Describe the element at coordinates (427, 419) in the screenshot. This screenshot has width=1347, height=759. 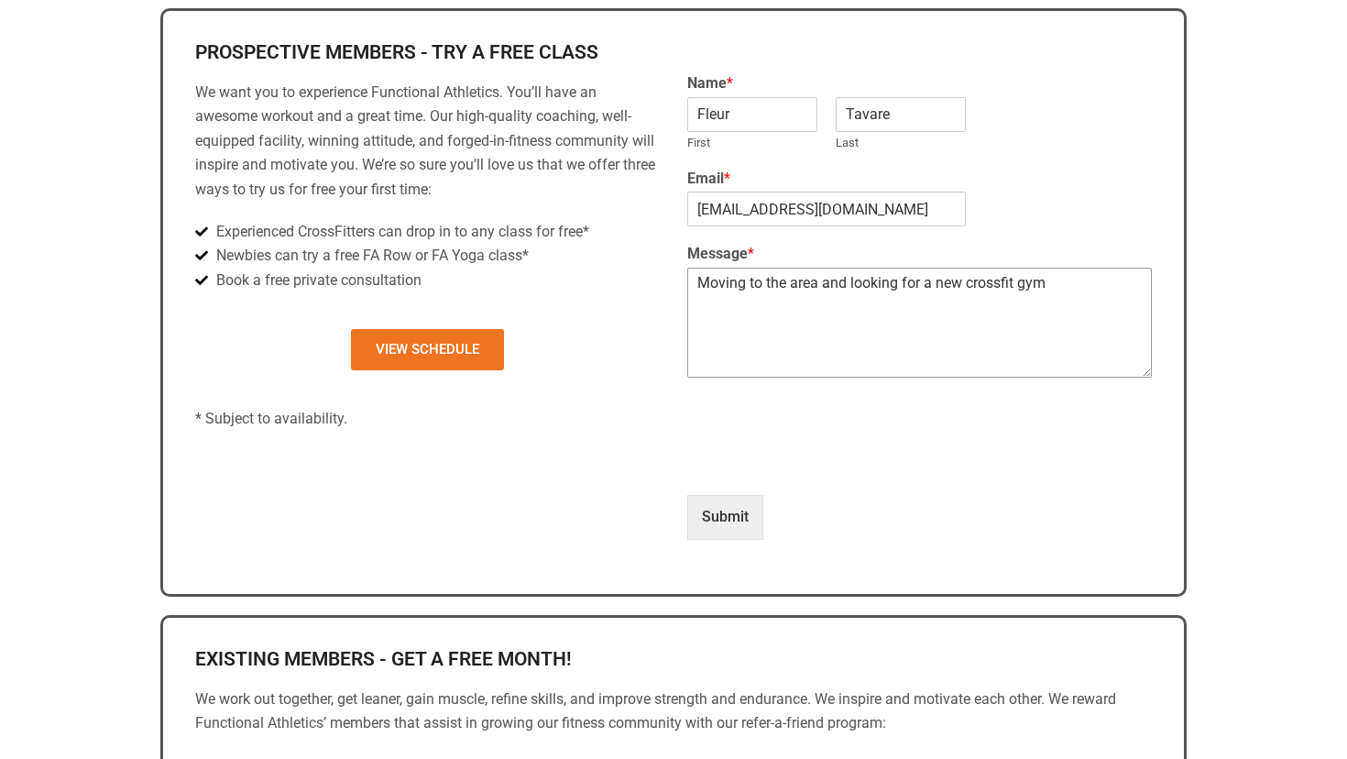
I see `p: * Subject to availability.` at that location.